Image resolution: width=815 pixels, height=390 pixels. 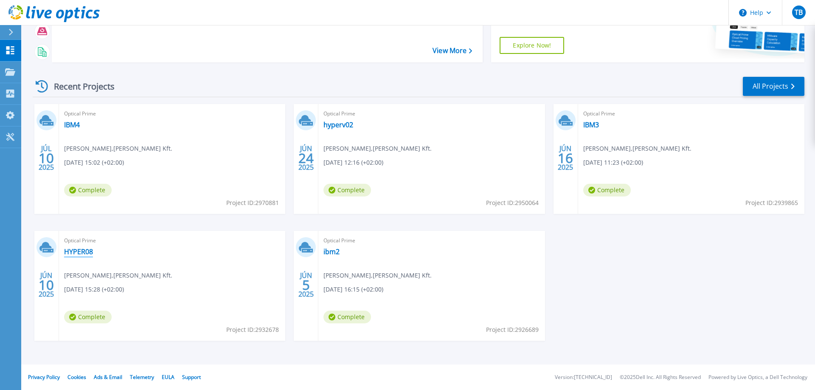 I want to click on div: Recent Projects, so click(x=79, y=86).